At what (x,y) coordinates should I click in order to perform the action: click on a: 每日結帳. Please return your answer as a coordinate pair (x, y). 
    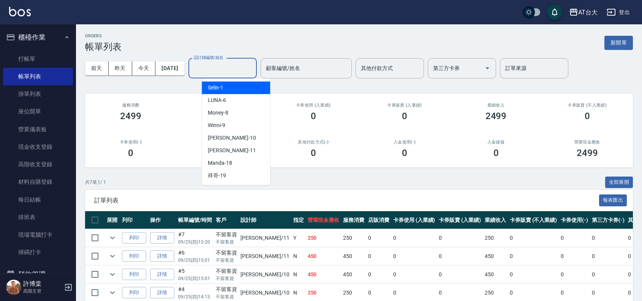
    Looking at the image, I should click on (38, 200).